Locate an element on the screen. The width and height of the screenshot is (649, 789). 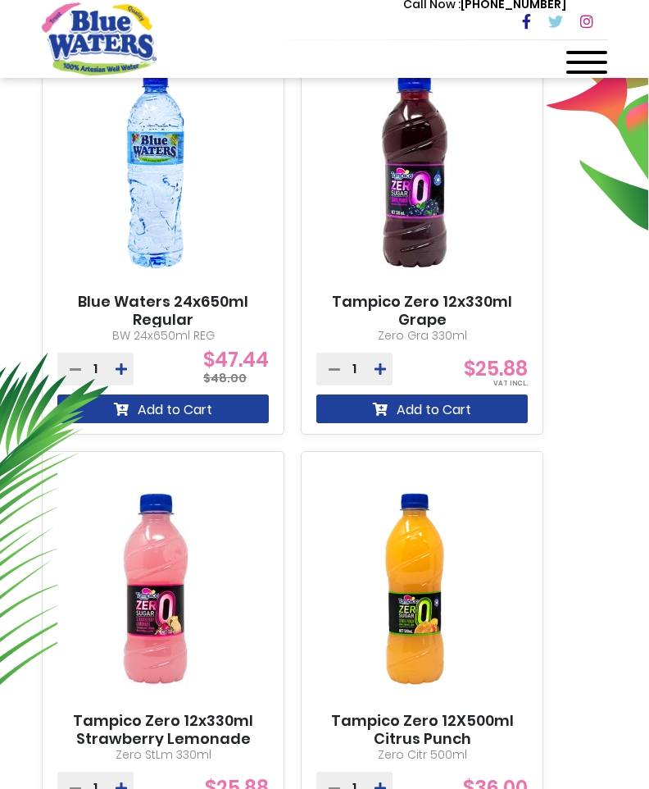
img: Tampico Zero 12X500ml Citrus Punch is located at coordinates (415, 589).